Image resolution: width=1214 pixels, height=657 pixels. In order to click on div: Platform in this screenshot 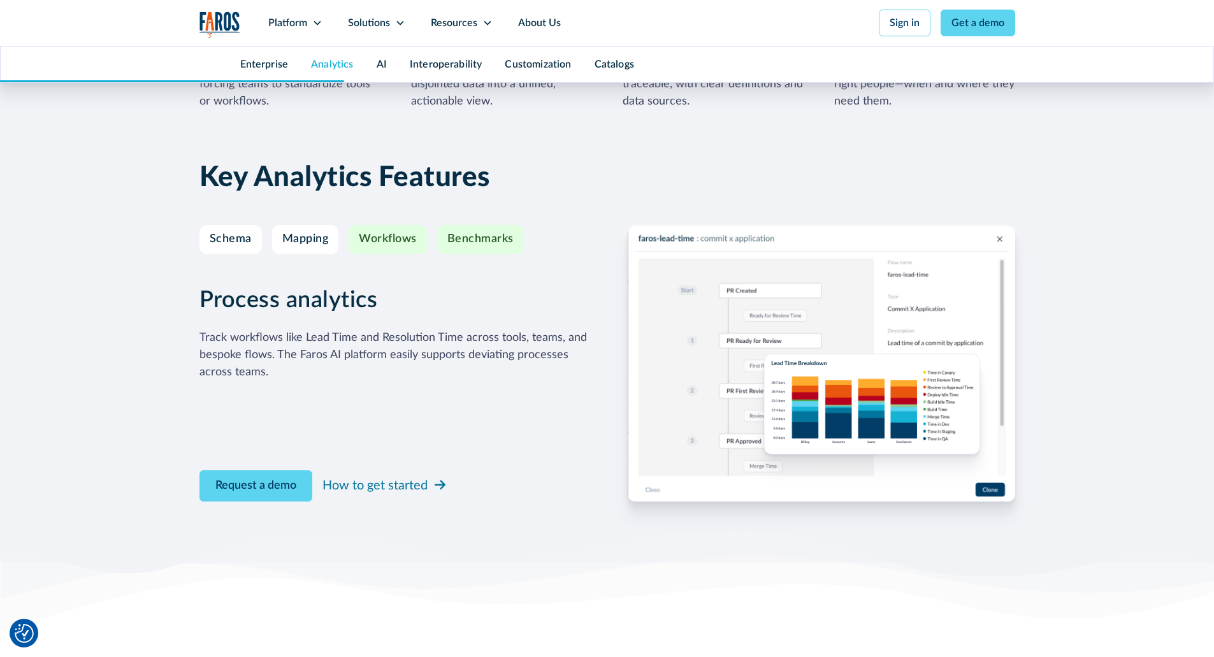, I will do `click(287, 23)`.